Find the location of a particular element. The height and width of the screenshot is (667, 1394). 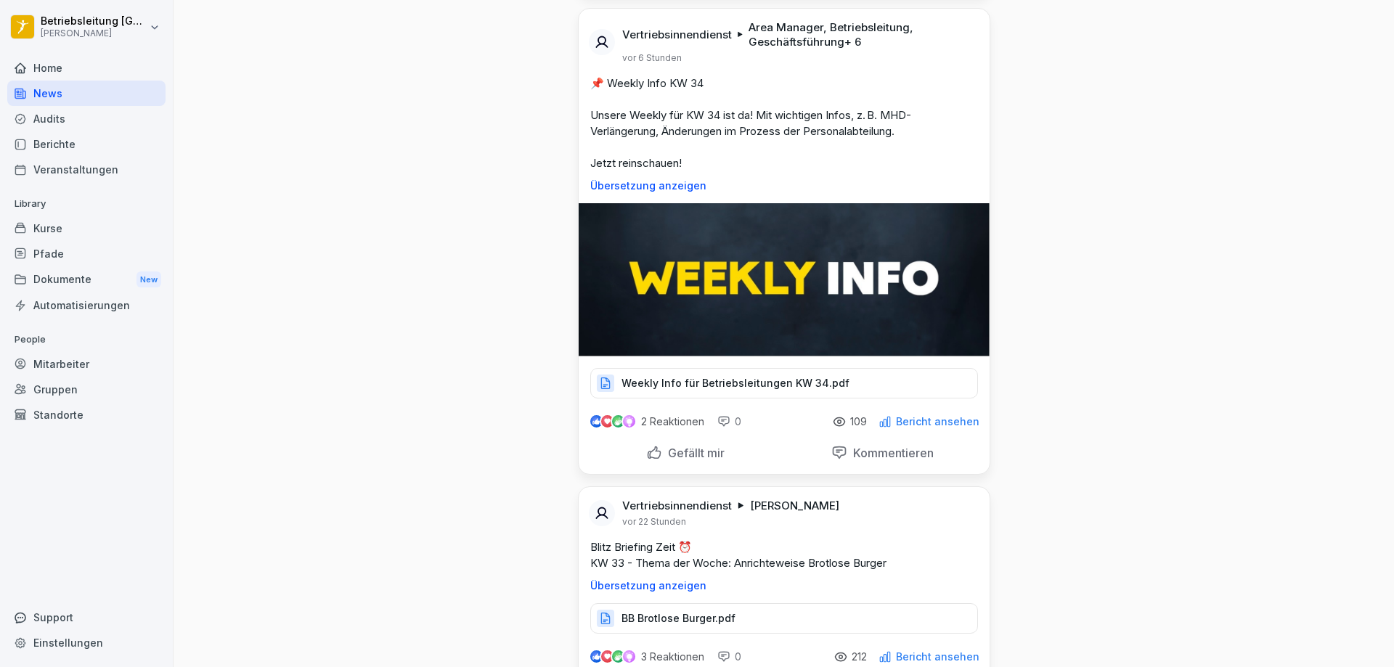

div: Berichte is located at coordinates (86, 144).